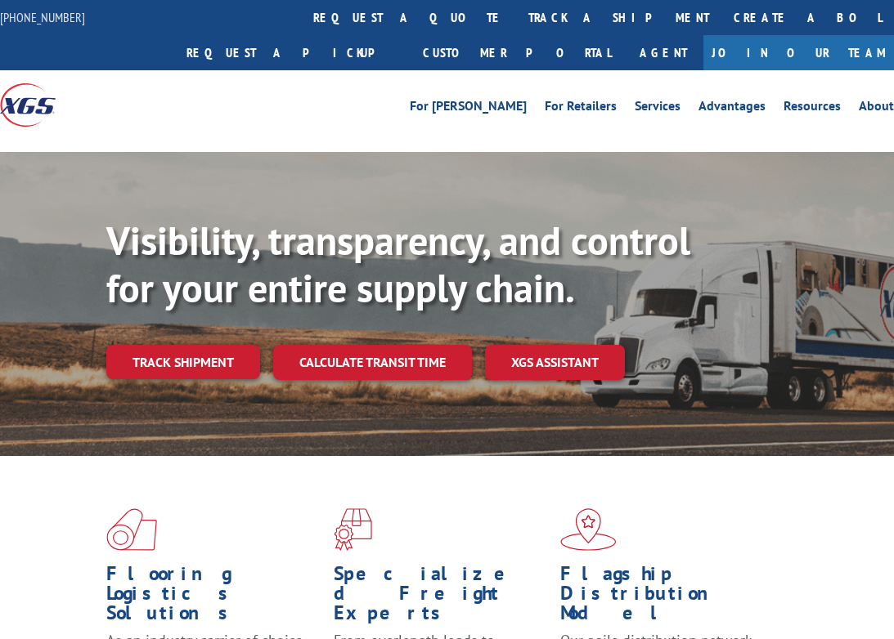 The width and height of the screenshot is (894, 639). I want to click on img: xgs-icon-focused-on-flooring-red, so click(352, 530).